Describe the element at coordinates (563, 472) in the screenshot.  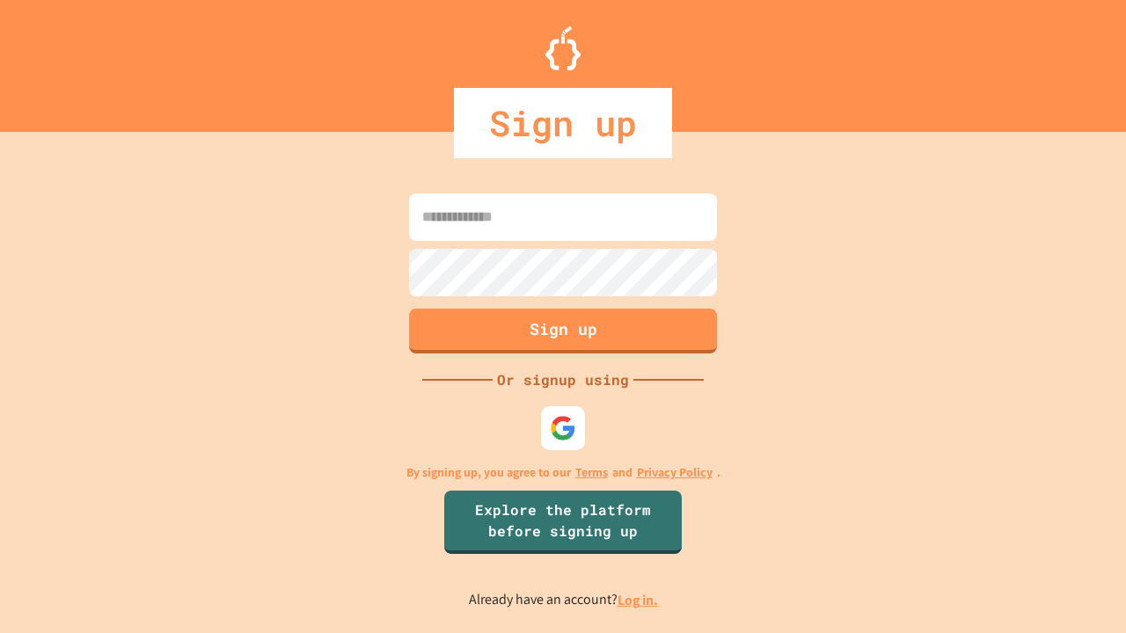
I see `p: By signing up, you agree to our and .` at that location.